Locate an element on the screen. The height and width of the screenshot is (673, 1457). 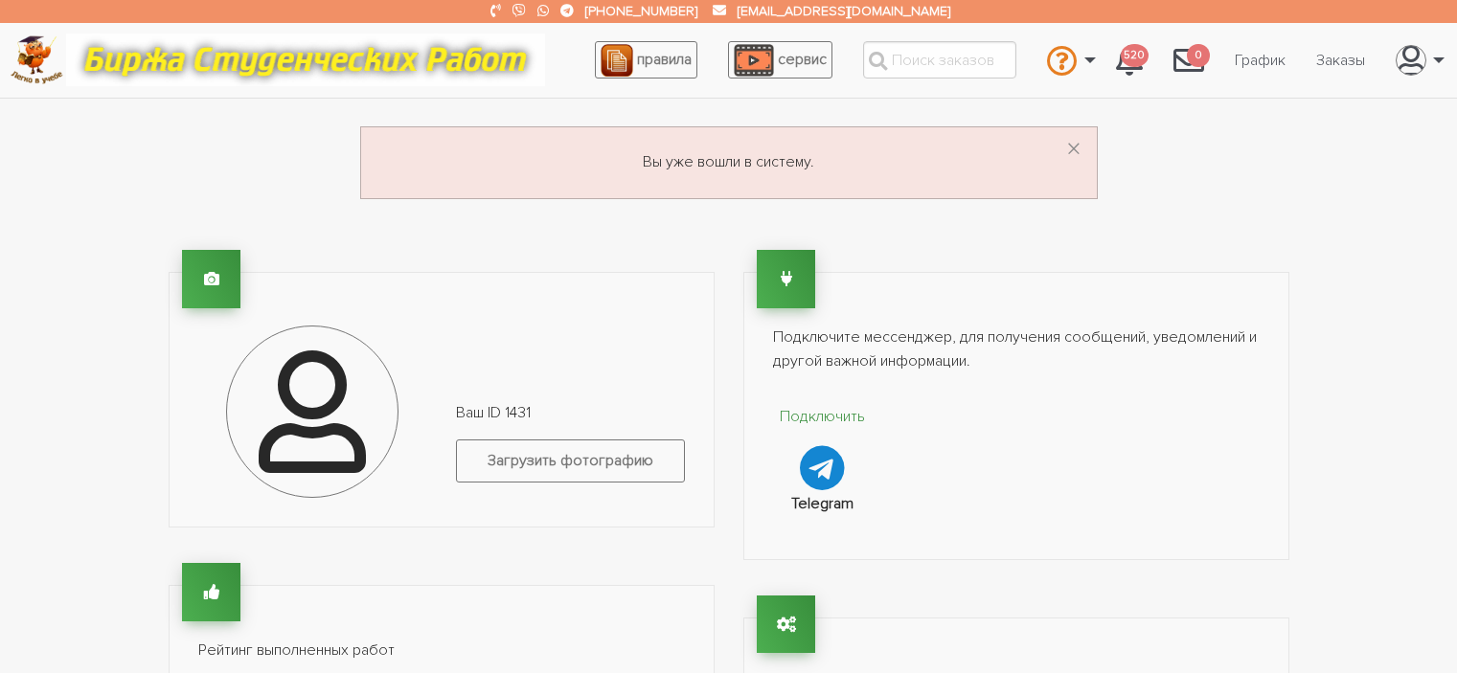
label: Загрузить фотографию is located at coordinates (570, 461).